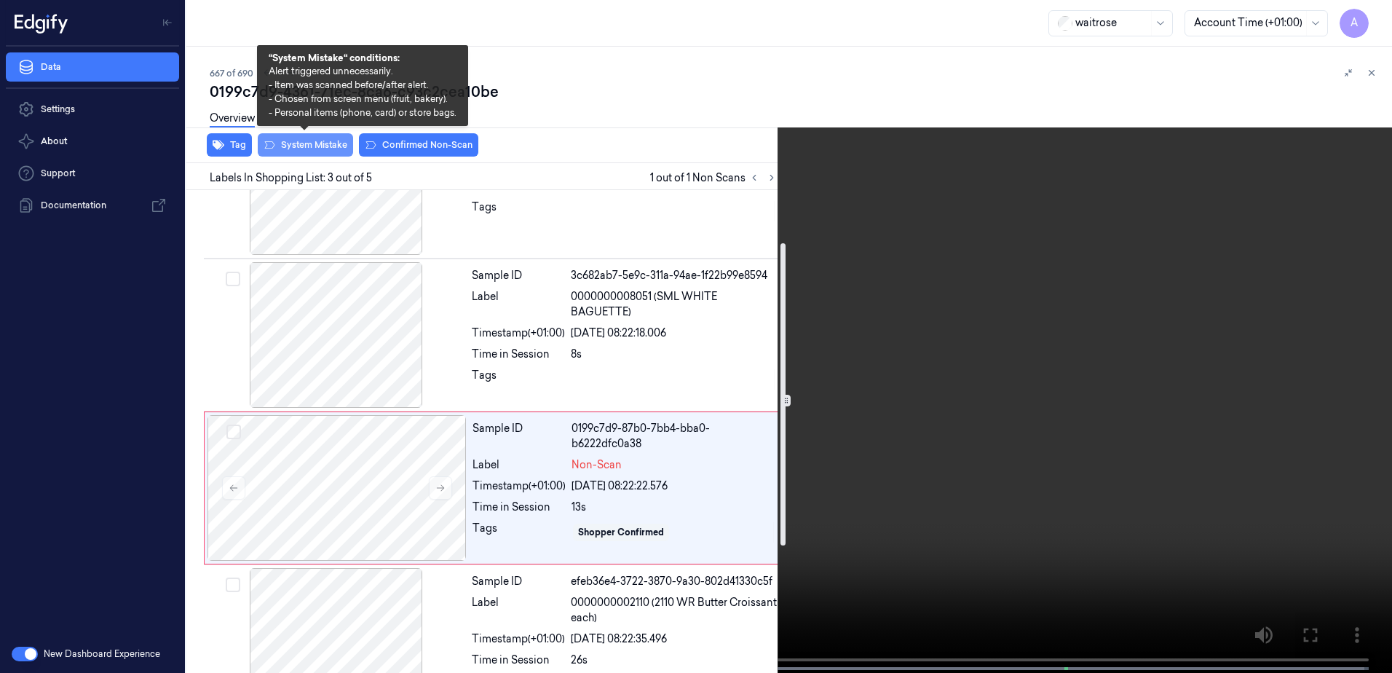  What do you see at coordinates (92, 173) in the screenshot?
I see `a: Support` at bounding box center [92, 173].